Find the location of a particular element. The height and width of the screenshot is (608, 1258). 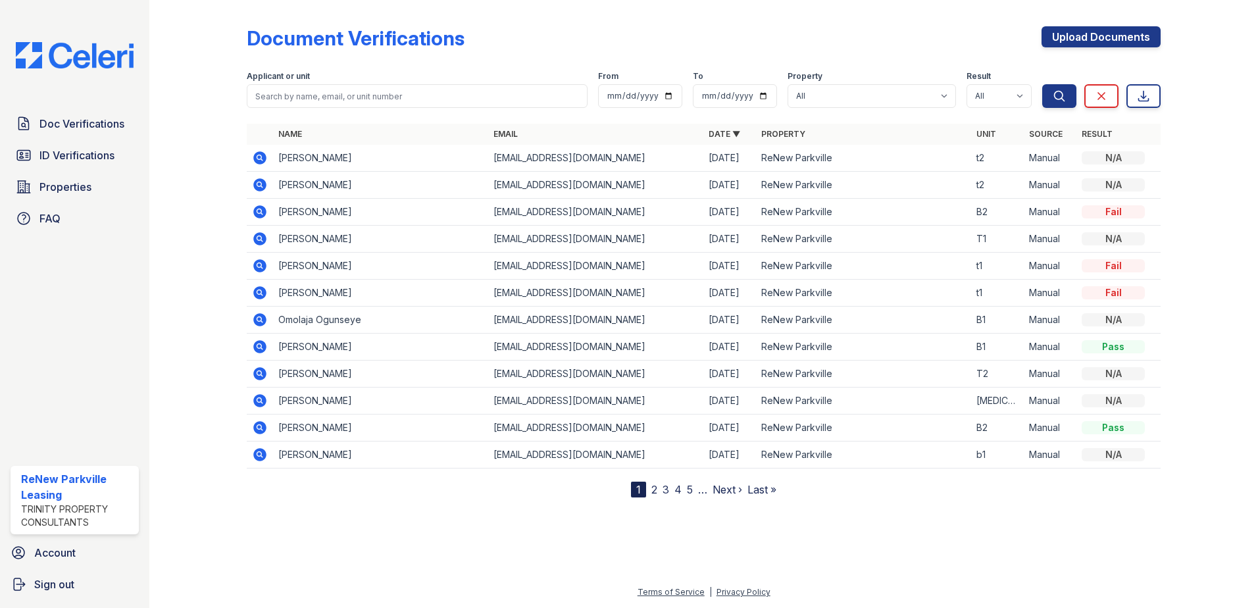

div: Document Verifications is located at coordinates (355, 38).